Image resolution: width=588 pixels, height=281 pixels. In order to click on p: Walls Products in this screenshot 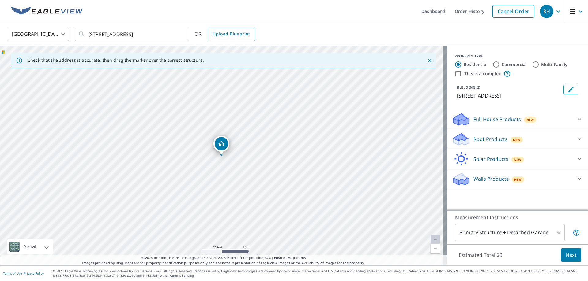, I will do `click(491, 179)`.